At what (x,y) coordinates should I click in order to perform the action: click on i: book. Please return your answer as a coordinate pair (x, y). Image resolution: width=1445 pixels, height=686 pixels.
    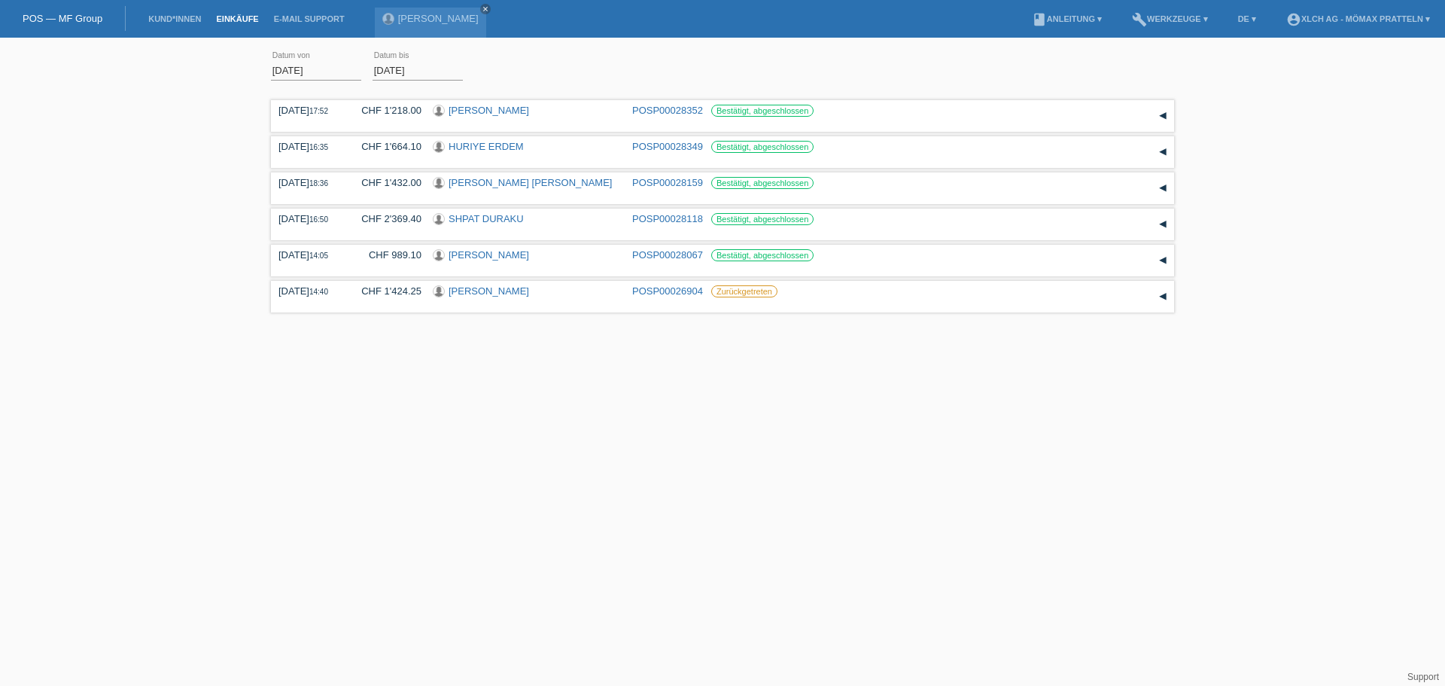
    Looking at the image, I should click on (1040, 20).